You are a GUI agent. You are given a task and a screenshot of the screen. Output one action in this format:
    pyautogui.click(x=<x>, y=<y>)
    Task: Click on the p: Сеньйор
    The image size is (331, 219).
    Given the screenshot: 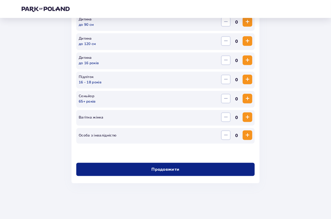 What is the action you would take?
    pyautogui.click(x=87, y=96)
    